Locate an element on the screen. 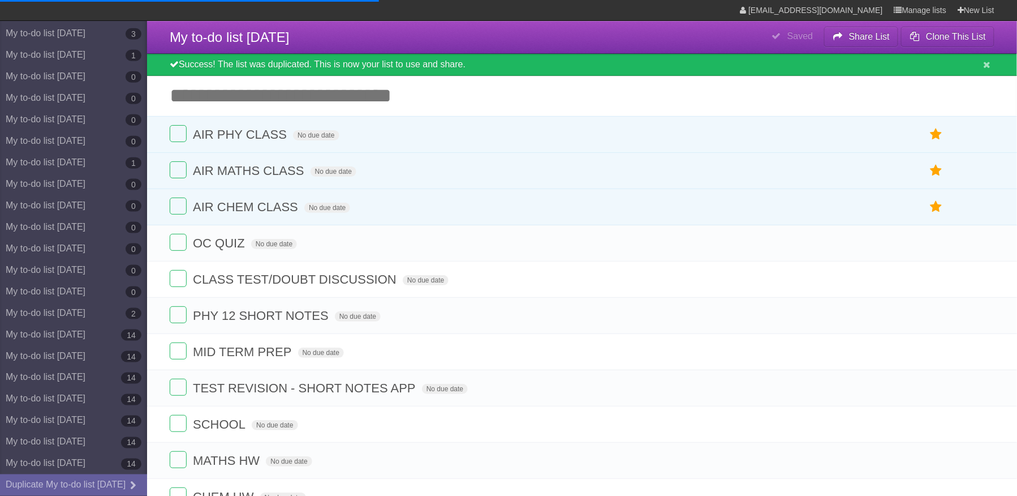 The width and height of the screenshot is (1017, 496). span: TEST REVISION - SHORT NOTES APP is located at coordinates (306, 388).